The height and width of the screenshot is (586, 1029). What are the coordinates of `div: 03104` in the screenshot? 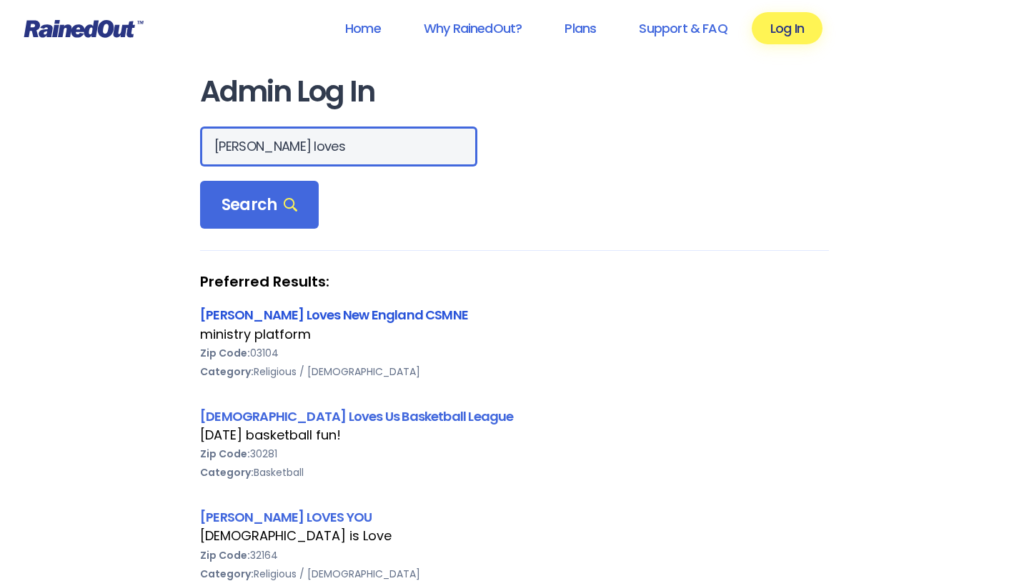 It's located at (514, 353).